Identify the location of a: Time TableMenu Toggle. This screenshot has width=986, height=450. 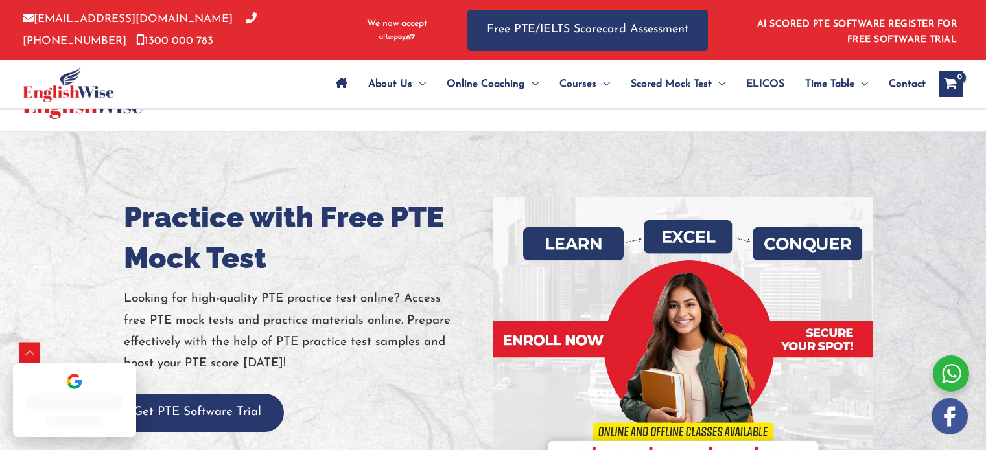
(836, 84).